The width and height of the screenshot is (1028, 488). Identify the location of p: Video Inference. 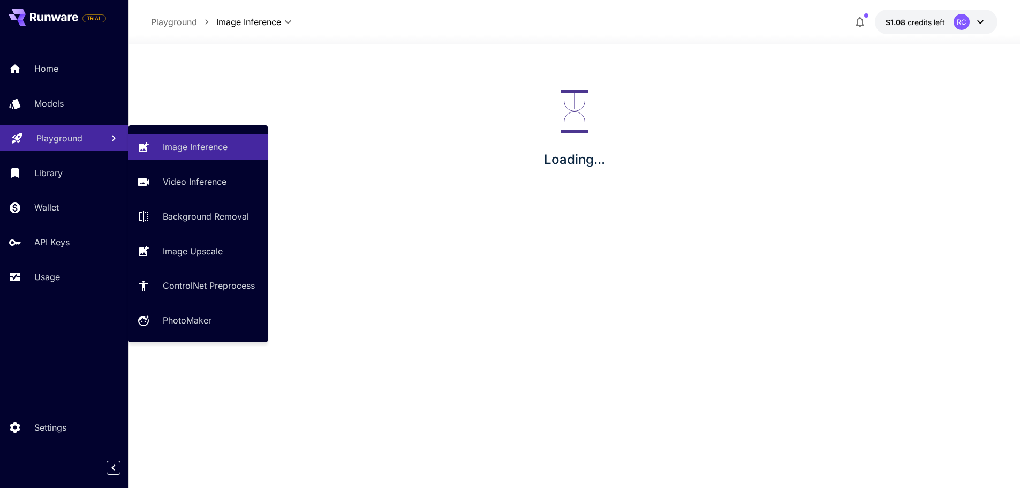
(194, 181).